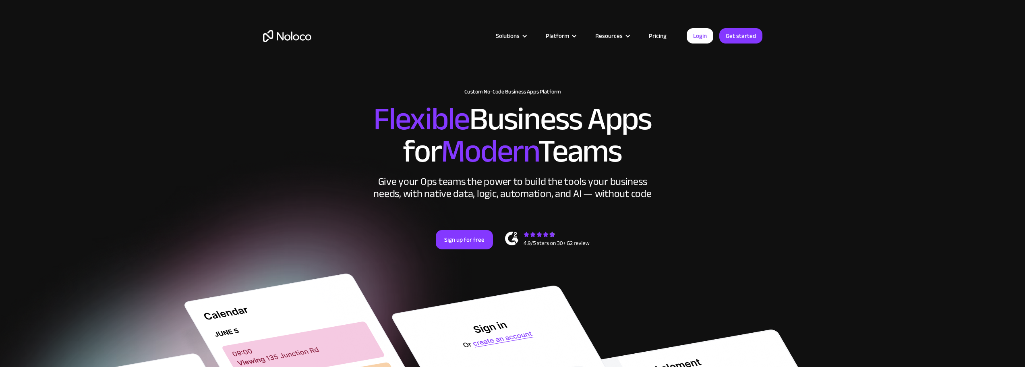  I want to click on a: Pricing, so click(658, 36).